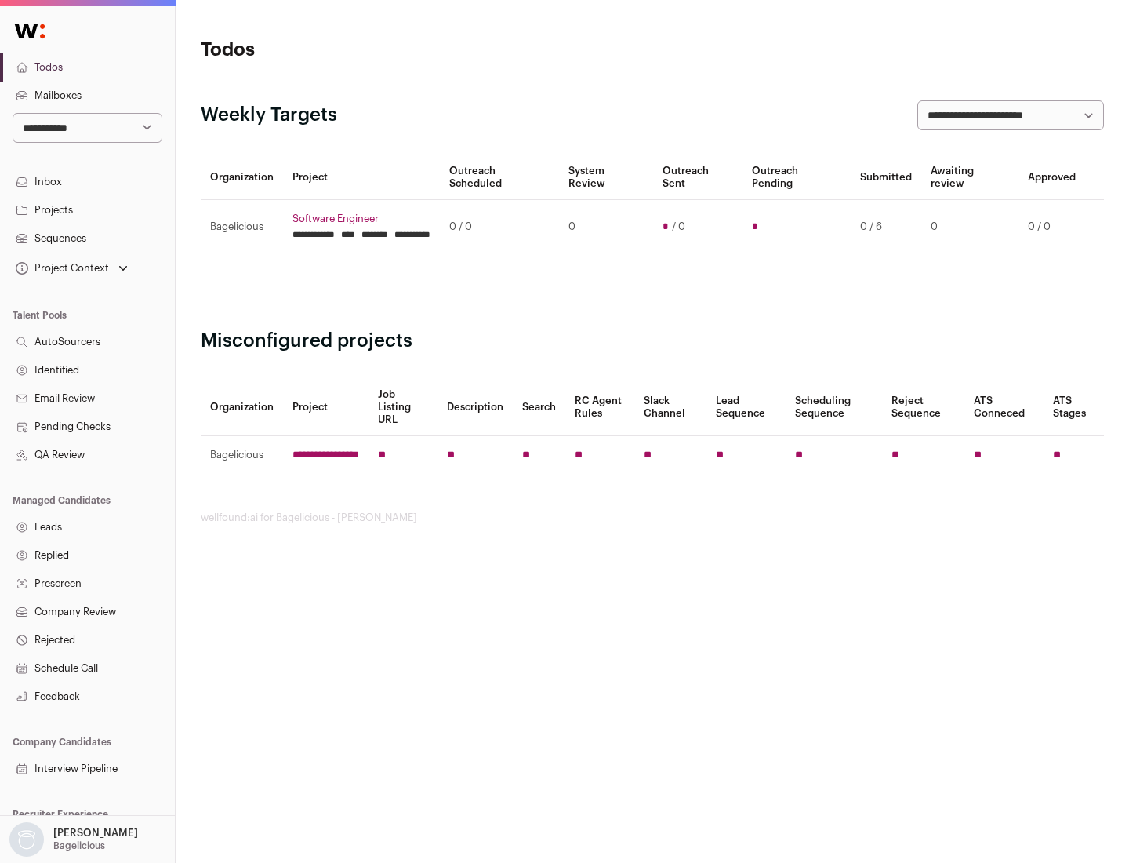  What do you see at coordinates (539, 407) in the screenshot?
I see `th: Search` at bounding box center [539, 407].